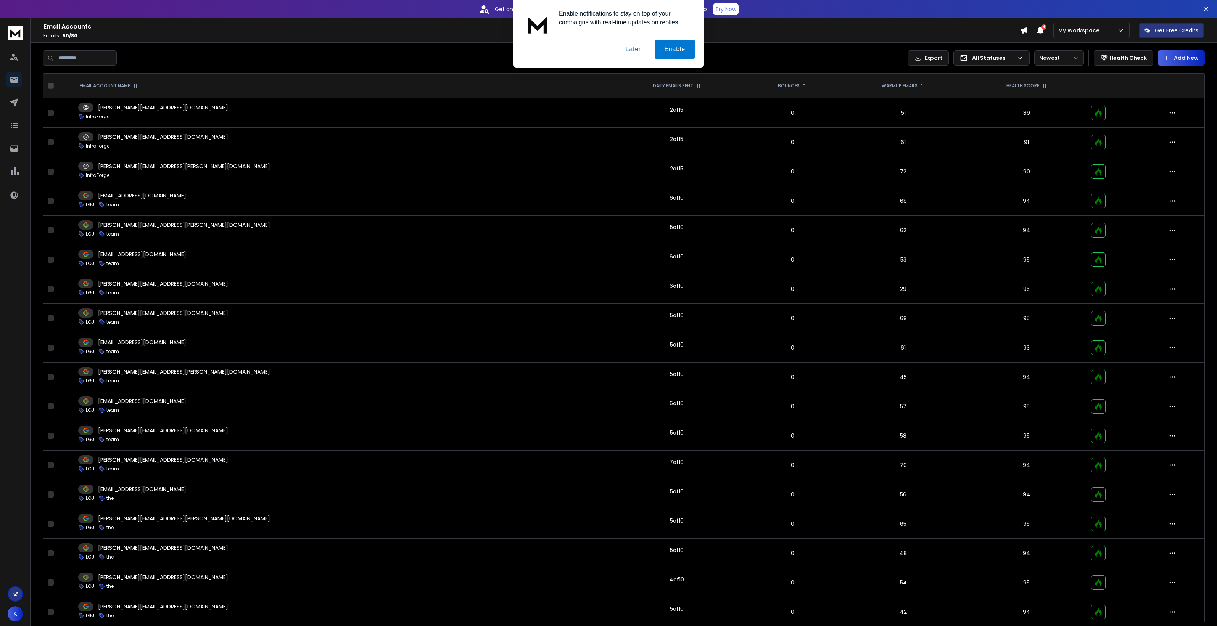 The image size is (1217, 626). Describe the element at coordinates (903, 583) in the screenshot. I see `td: 54` at that location.